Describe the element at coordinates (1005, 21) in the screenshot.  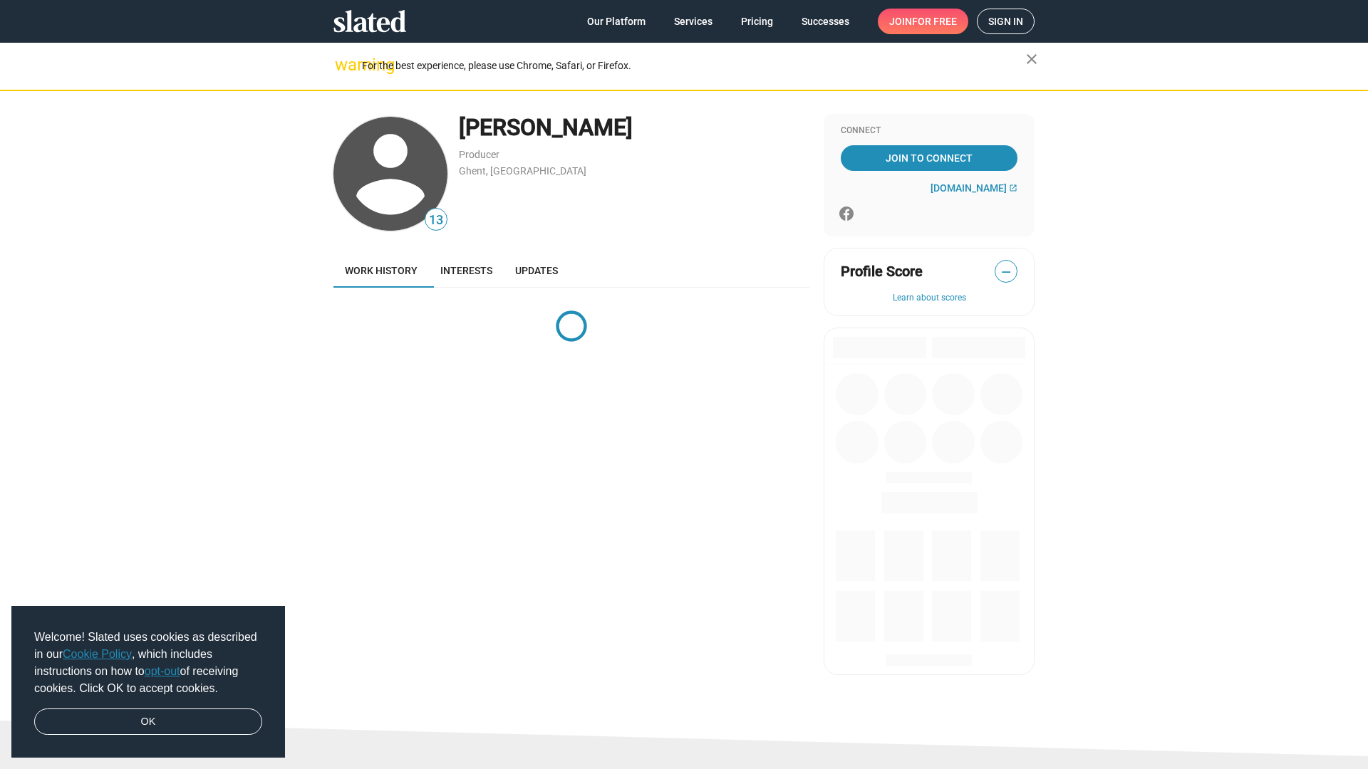
I see `a: Sign in` at that location.